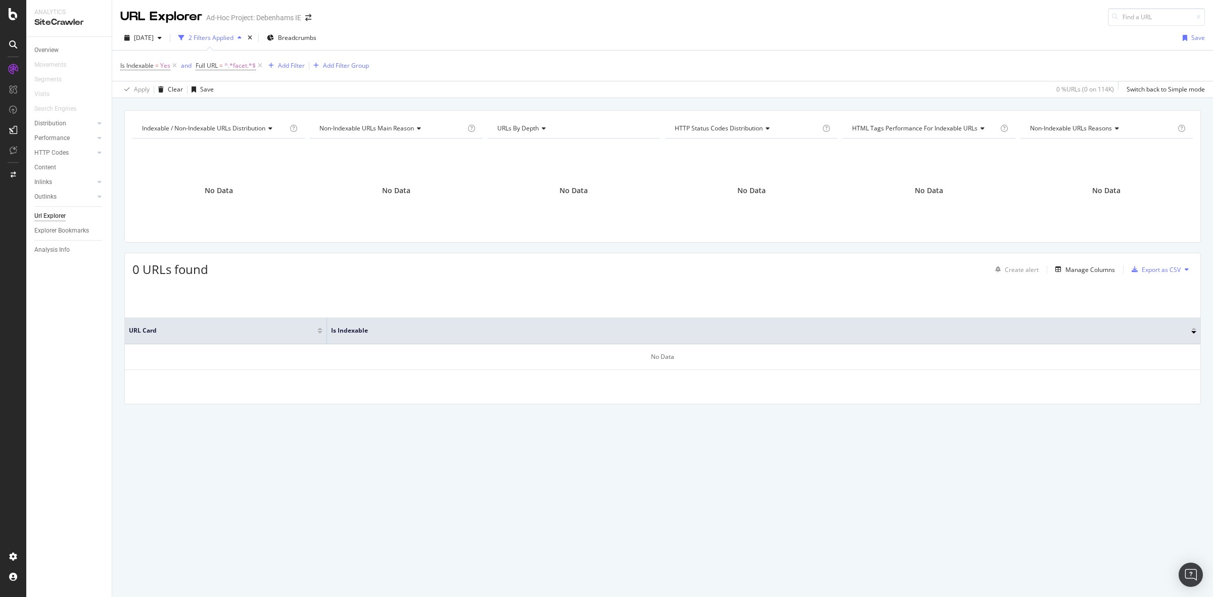 Image resolution: width=1213 pixels, height=597 pixels. What do you see at coordinates (746, 128) in the screenshot?
I see `h4: HTTP Status Codes Distribution` at bounding box center [746, 128].